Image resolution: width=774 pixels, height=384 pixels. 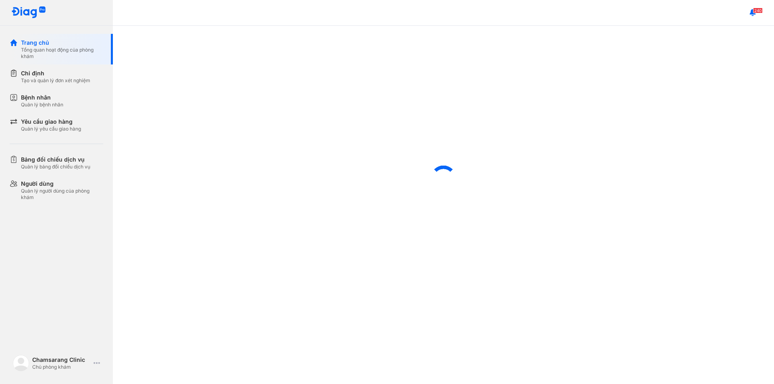 I want to click on div: Tổng quan hoạt động của phòng khám, so click(x=62, y=53).